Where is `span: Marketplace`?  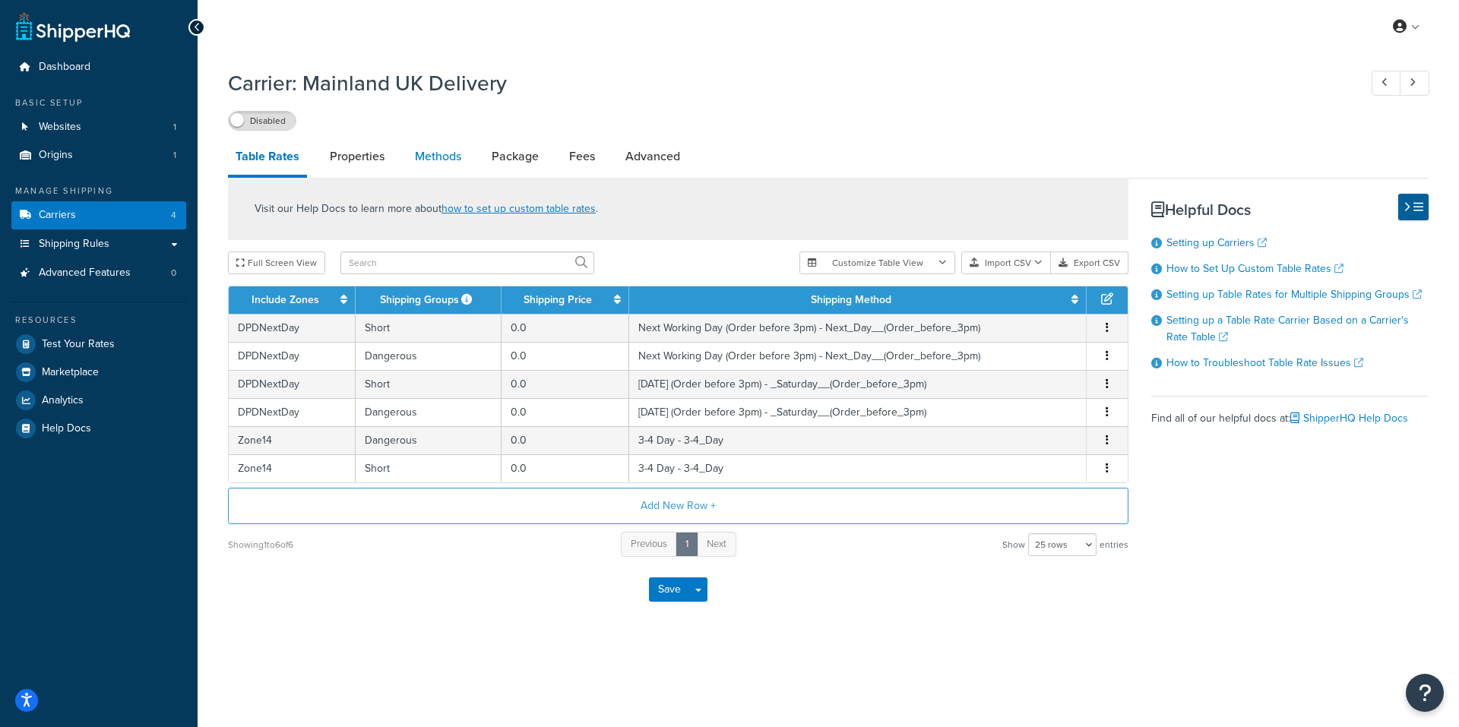 span: Marketplace is located at coordinates (70, 372).